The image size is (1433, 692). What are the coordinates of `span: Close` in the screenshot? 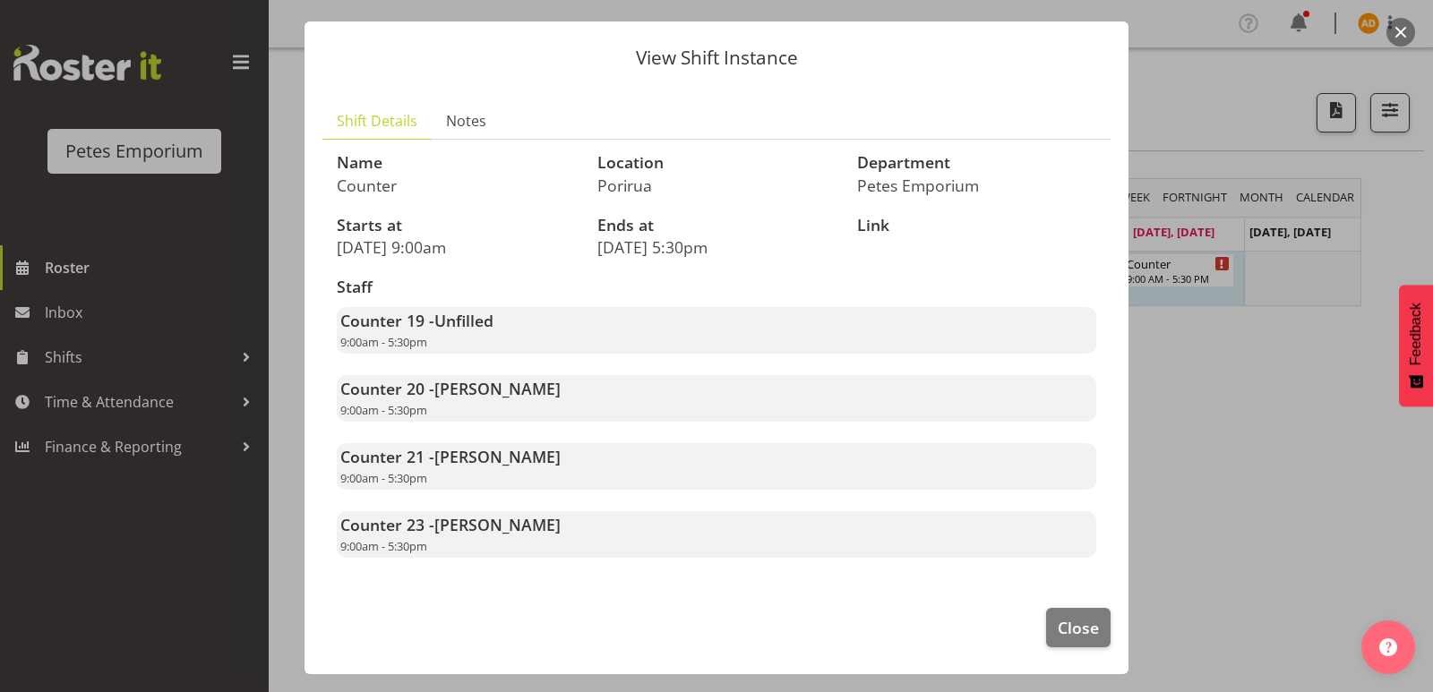 It's located at (1078, 628).